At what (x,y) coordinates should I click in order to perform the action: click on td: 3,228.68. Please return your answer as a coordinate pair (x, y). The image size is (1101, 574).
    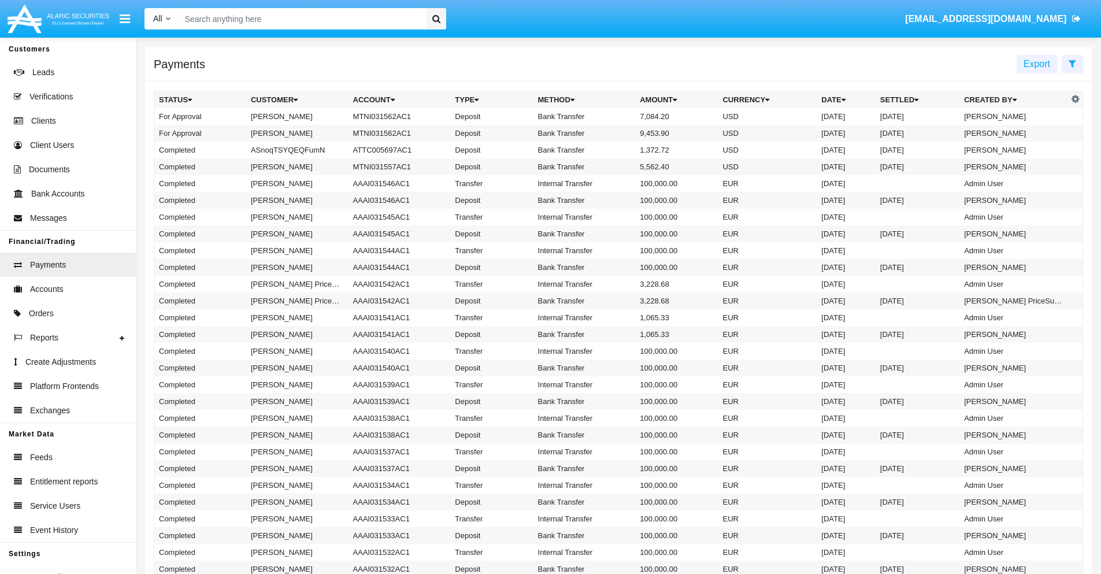
    Looking at the image, I should click on (676, 284).